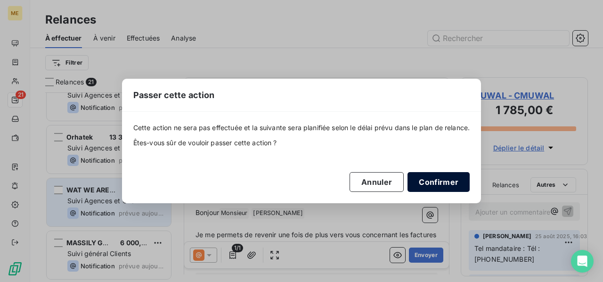 The image size is (603, 282). I want to click on span: Êtes-vous sûr de vouloir passer cette action ?, so click(302, 143).